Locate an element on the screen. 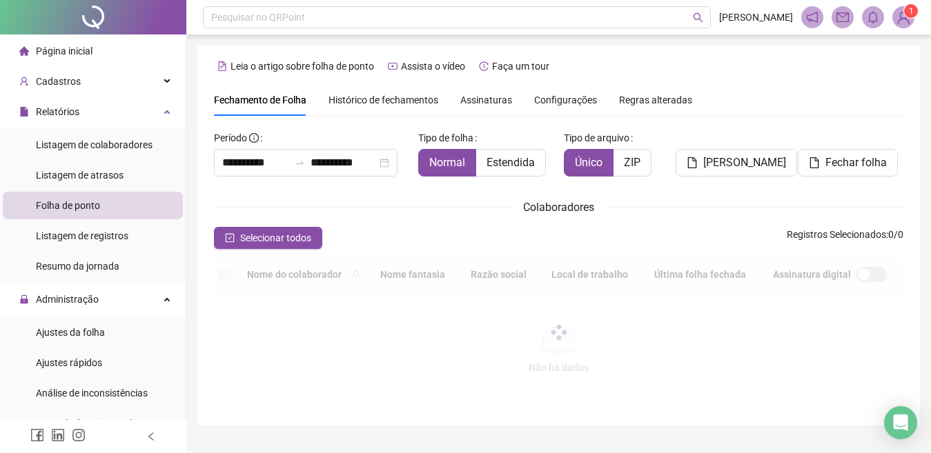 The image size is (931, 453). span: Folha de ponto is located at coordinates (68, 206).